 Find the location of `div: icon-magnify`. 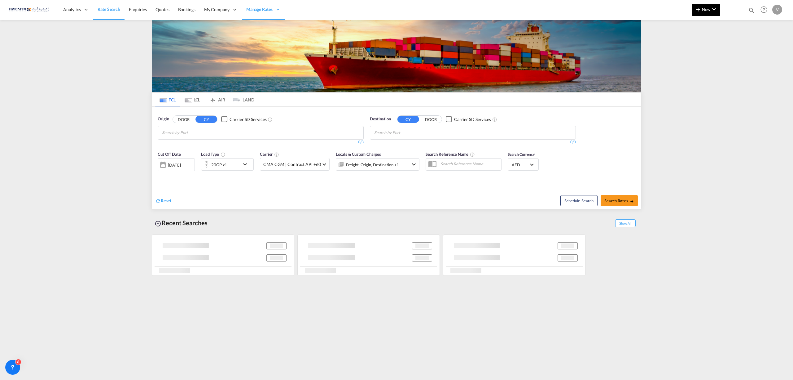

div: icon-magnify is located at coordinates (752, 11).